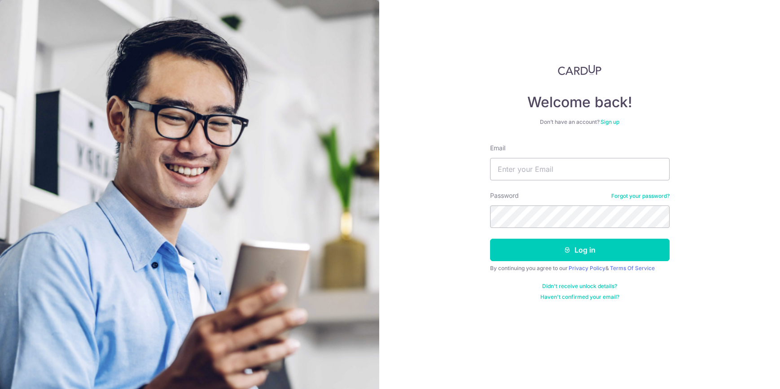  I want to click on a: Terms Of Service, so click(632, 268).